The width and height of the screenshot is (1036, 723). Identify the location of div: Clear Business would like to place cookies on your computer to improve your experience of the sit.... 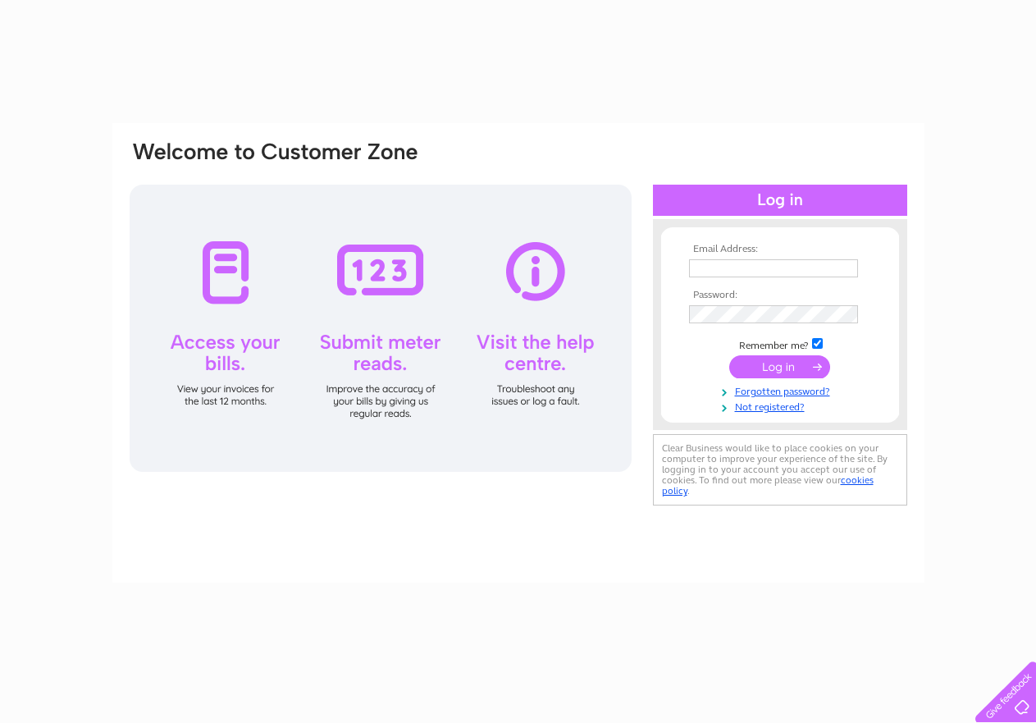
(780, 469).